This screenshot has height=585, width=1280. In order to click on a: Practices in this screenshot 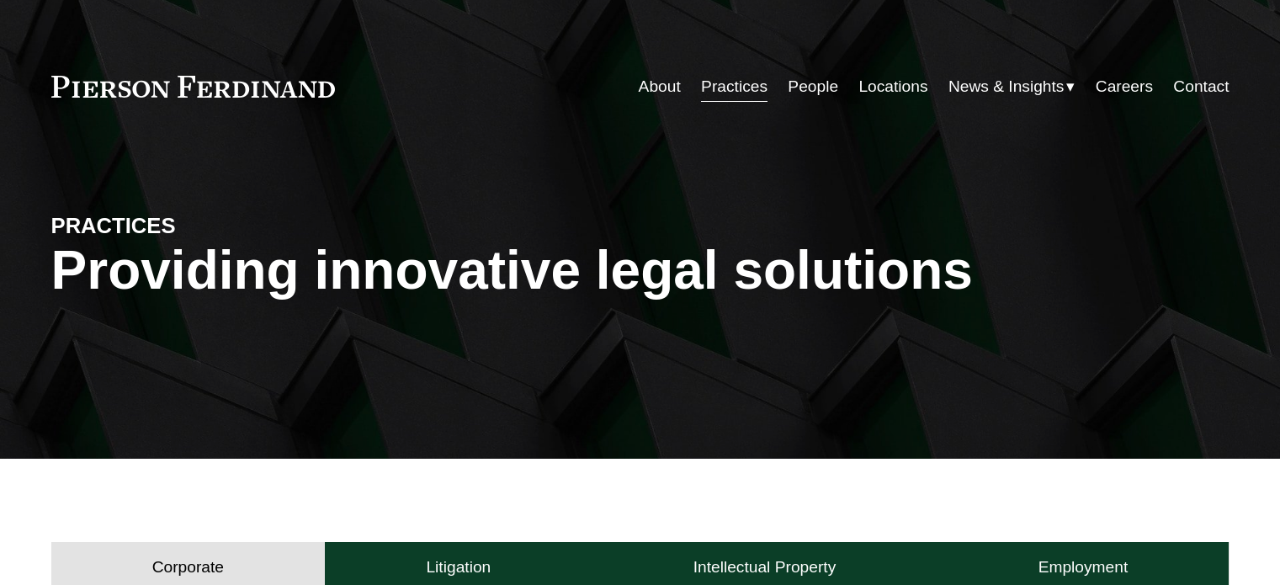, I will do `click(734, 87)`.